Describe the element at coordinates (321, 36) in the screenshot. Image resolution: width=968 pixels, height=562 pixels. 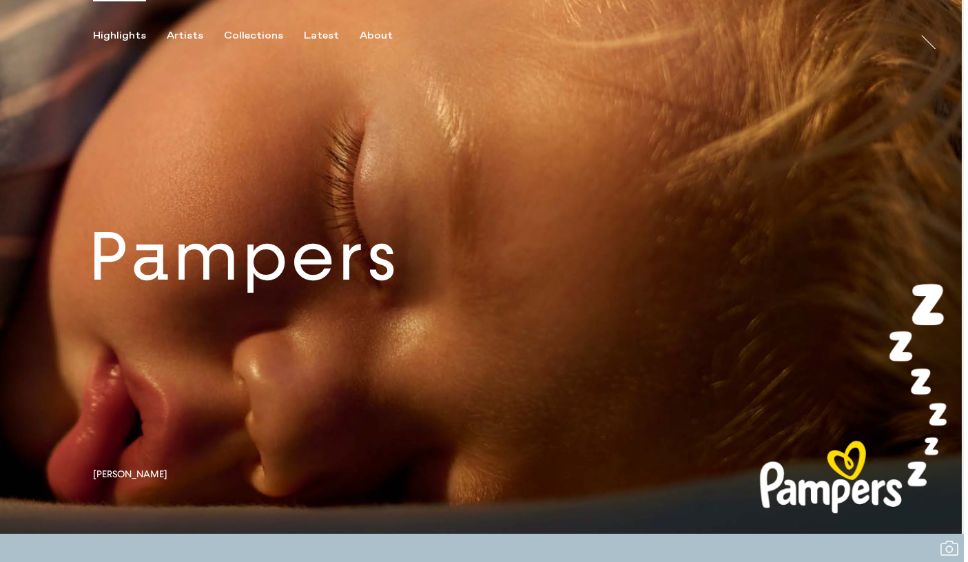
I see `div: Latest` at that location.